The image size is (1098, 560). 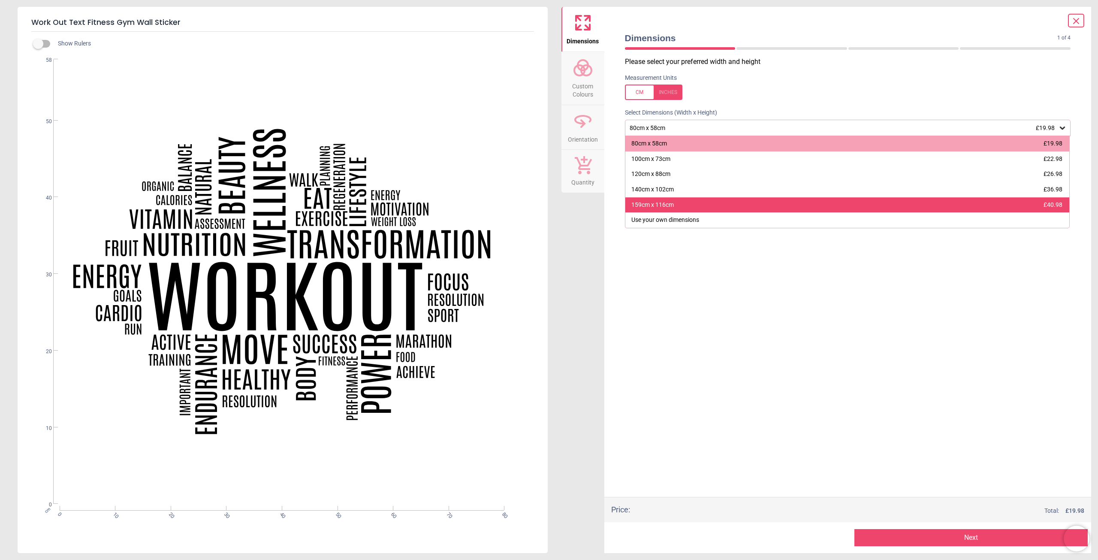 I want to click on button: Dimensions, so click(x=583, y=29).